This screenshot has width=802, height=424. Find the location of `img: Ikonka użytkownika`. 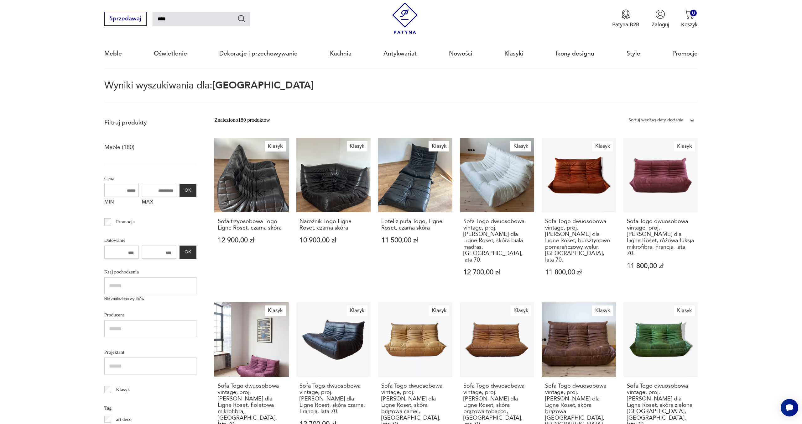

img: Ikonka użytkownika is located at coordinates (660, 14).